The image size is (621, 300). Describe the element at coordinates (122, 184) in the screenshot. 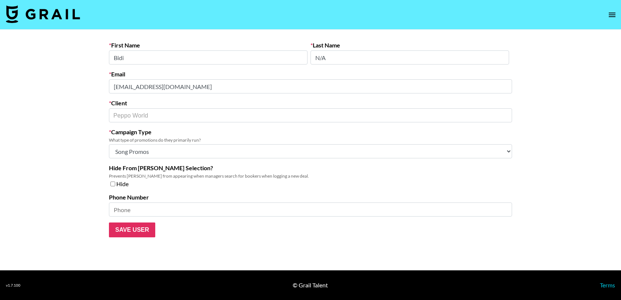

I see `span: Hide` at that location.